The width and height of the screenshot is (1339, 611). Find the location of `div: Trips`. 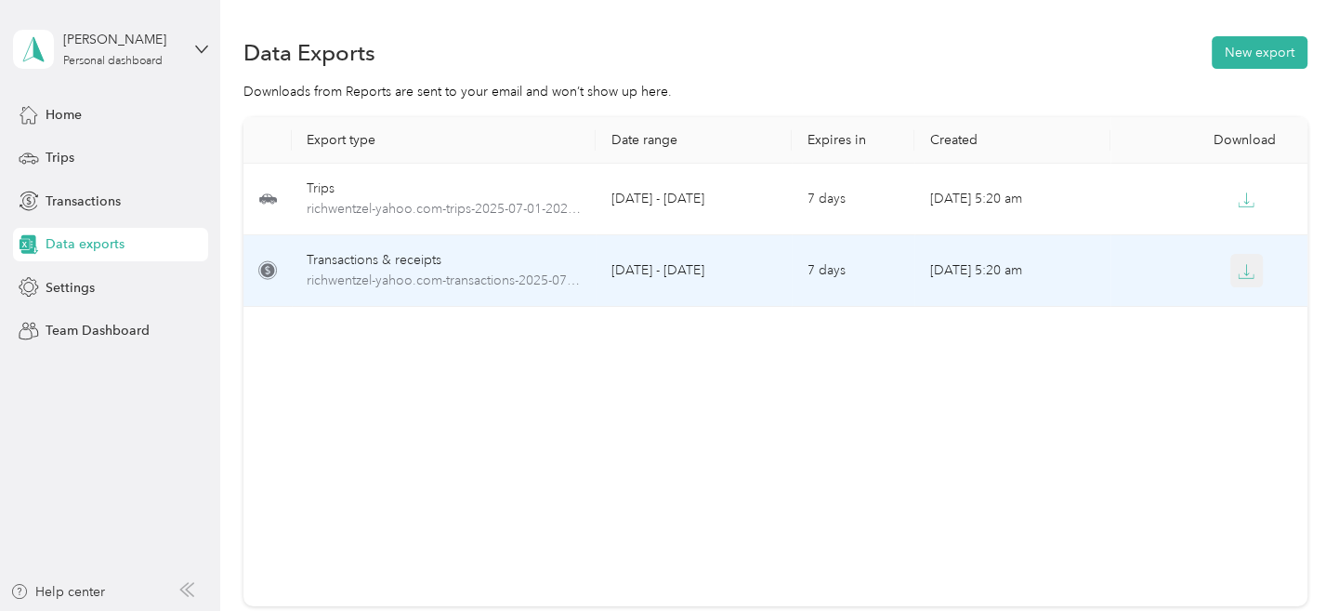

div: Trips is located at coordinates (443, 189).